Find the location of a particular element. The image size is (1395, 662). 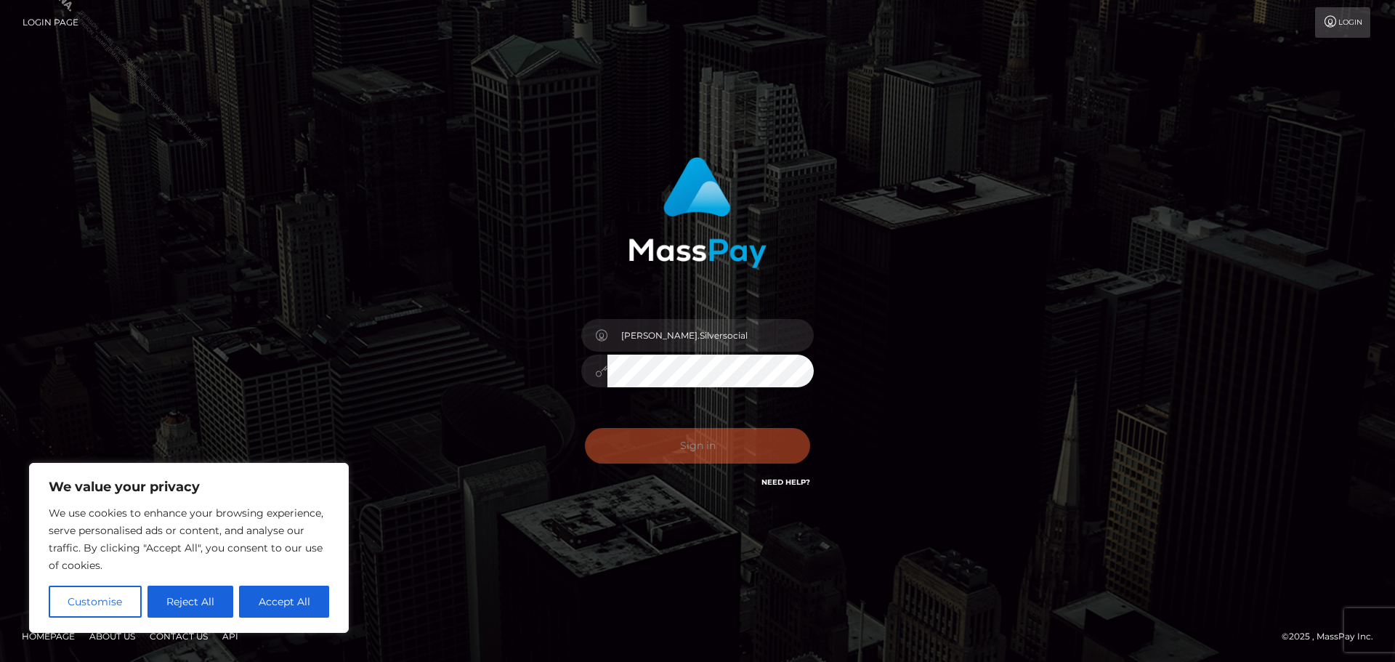

a: Login Page is located at coordinates (50, 23).